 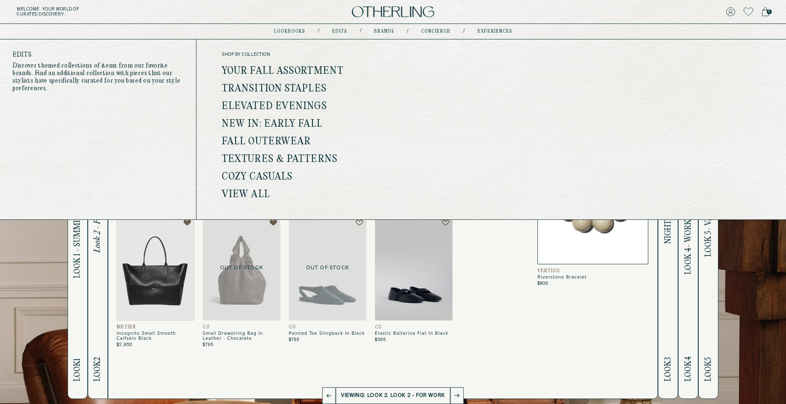 What do you see at coordinates (340, 31) in the screenshot?
I see `a: Edits` at bounding box center [340, 31].